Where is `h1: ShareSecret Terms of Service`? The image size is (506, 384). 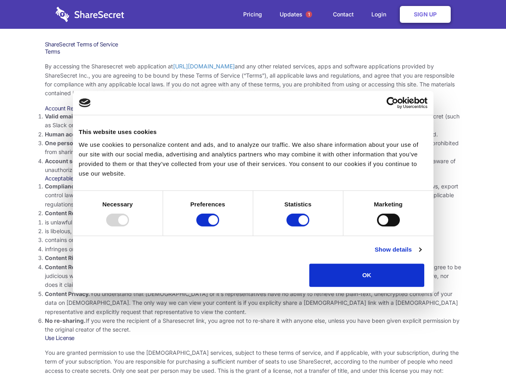 h1: ShareSecret Terms of Service is located at coordinates (253, 44).